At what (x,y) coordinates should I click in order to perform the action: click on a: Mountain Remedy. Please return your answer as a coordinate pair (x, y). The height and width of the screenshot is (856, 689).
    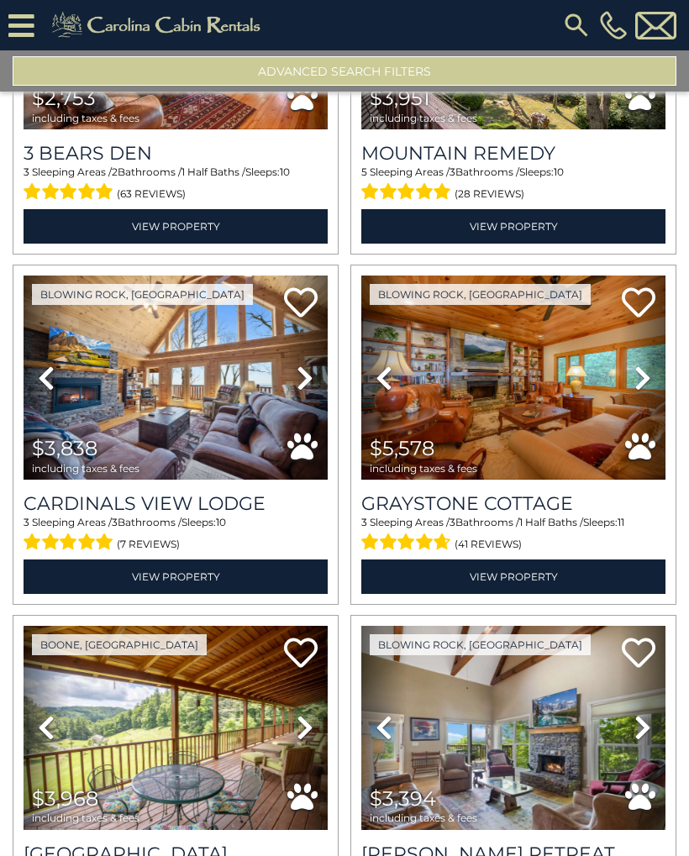
    Looking at the image, I should click on (513, 153).